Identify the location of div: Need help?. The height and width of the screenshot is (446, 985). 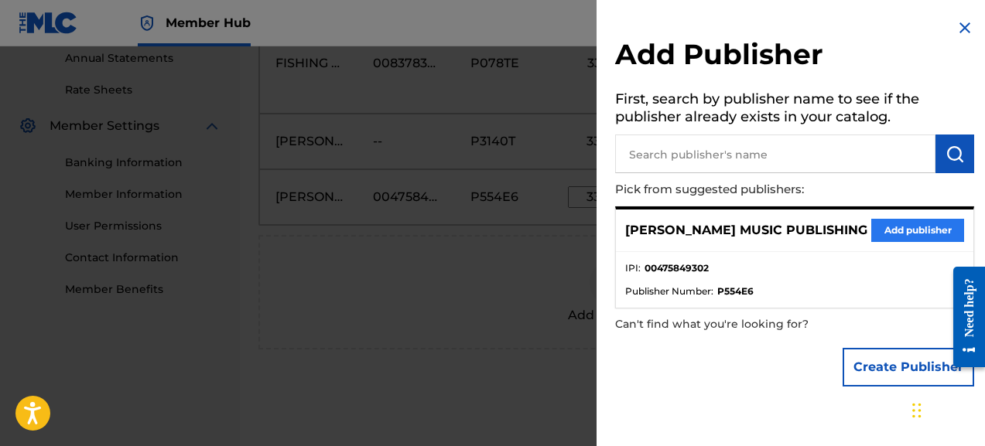
(27, 56).